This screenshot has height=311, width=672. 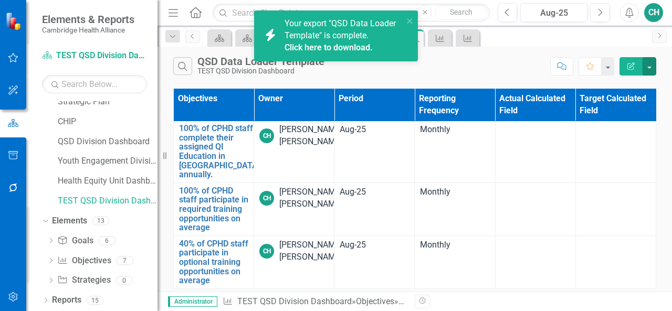 What do you see at coordinates (214, 263) in the screenshot?
I see `a: 40% of CPHD staff participate in optional training opportunities on average` at bounding box center [214, 263].